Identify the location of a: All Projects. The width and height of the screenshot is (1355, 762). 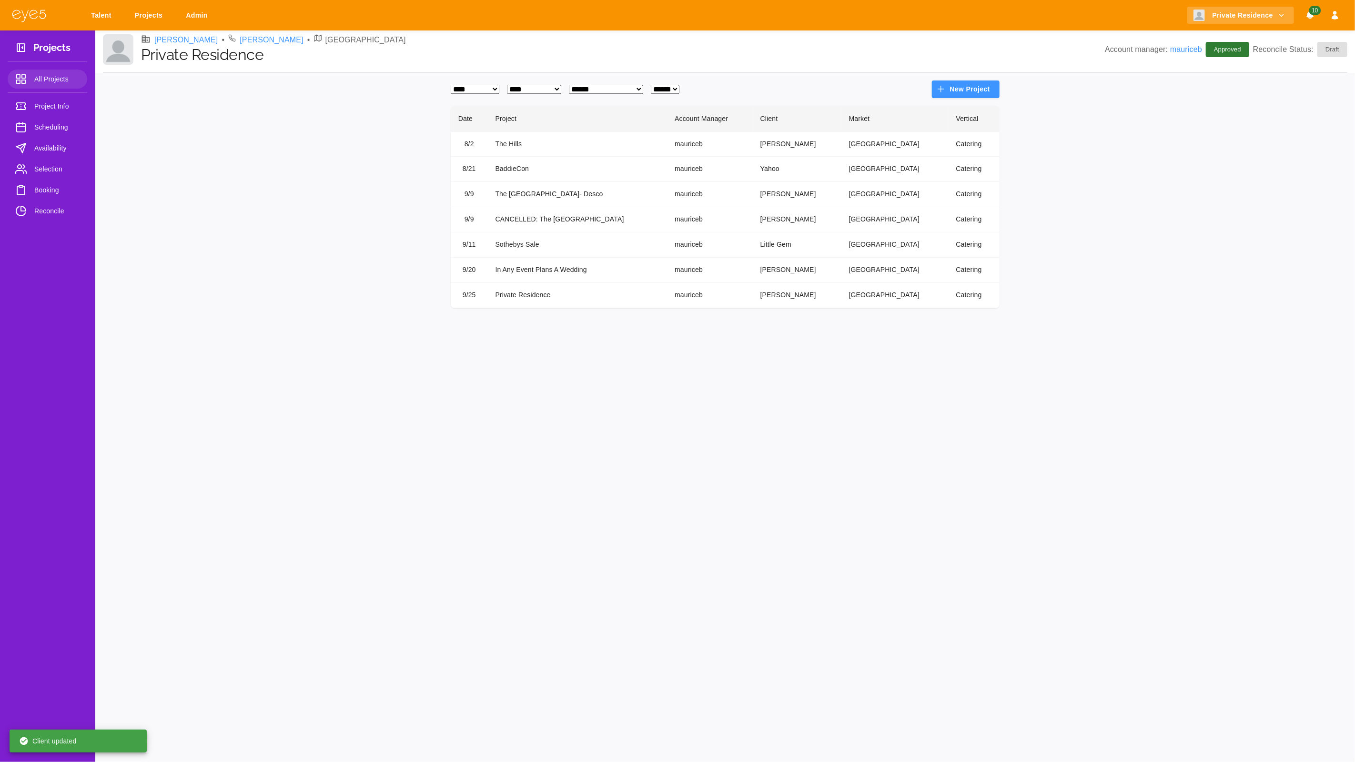
(47, 79).